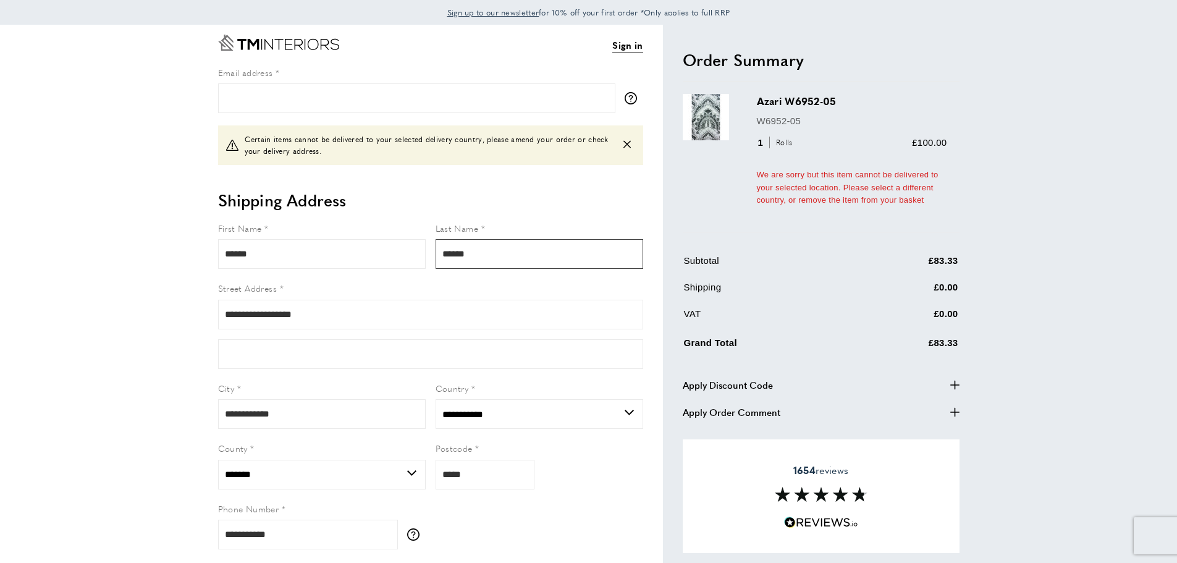 This screenshot has height=563, width=1177. I want to click on h2: Order Summary, so click(821, 60).